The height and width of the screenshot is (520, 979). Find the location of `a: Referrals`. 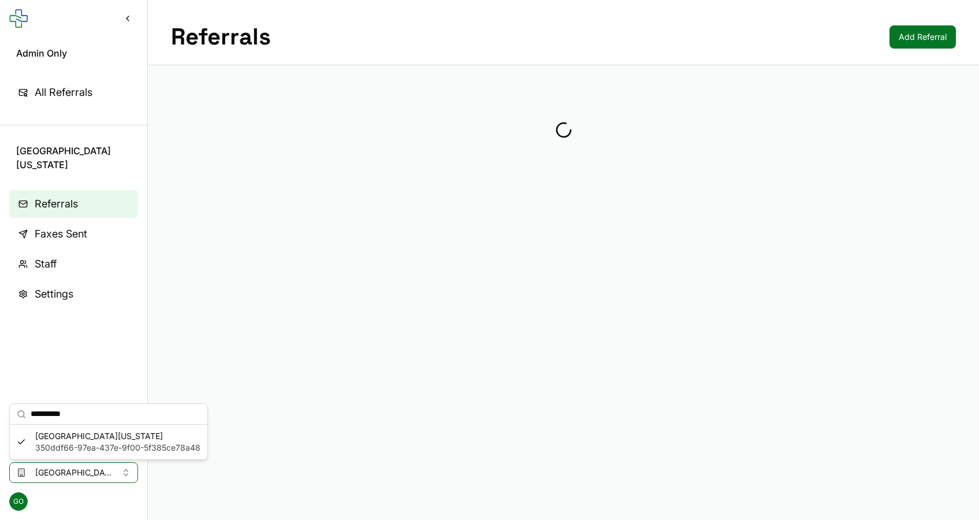

a: Referrals is located at coordinates (73, 204).